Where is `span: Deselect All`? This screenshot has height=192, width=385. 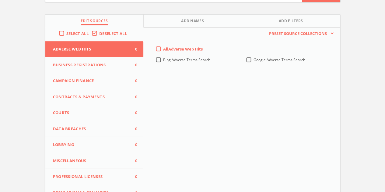 span: Deselect All is located at coordinates (113, 33).